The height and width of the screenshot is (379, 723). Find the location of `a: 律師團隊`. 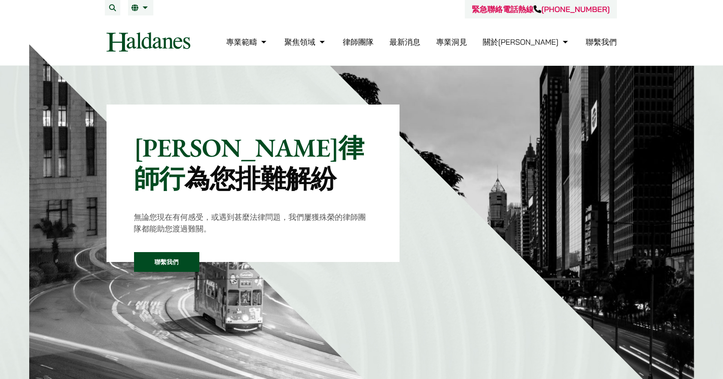

a: 律師團隊 is located at coordinates (358, 42).